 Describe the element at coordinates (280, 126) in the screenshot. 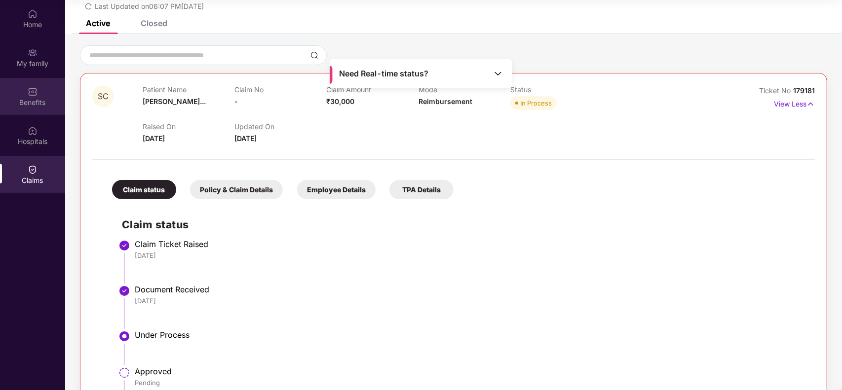

I see `p: Updated On` at that location.